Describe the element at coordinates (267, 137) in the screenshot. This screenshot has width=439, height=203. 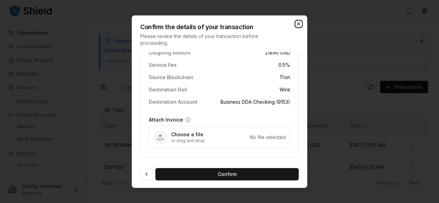
I see `div: No file selected` at that location.